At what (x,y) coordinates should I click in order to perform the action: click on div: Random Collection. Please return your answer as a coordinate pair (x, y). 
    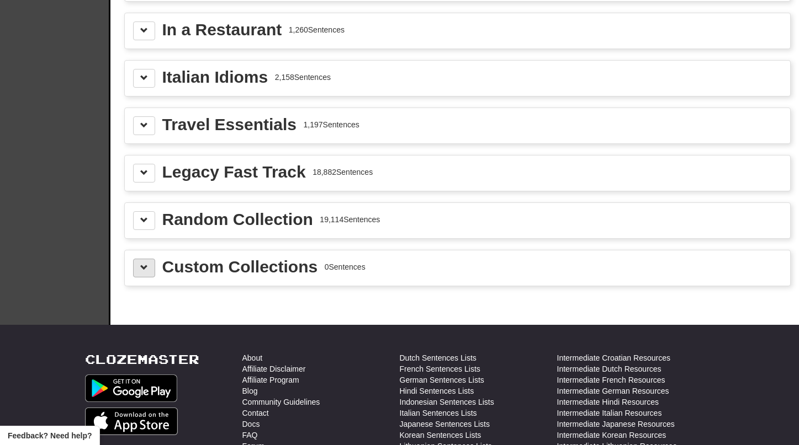
    Looking at the image, I should click on (237, 220).